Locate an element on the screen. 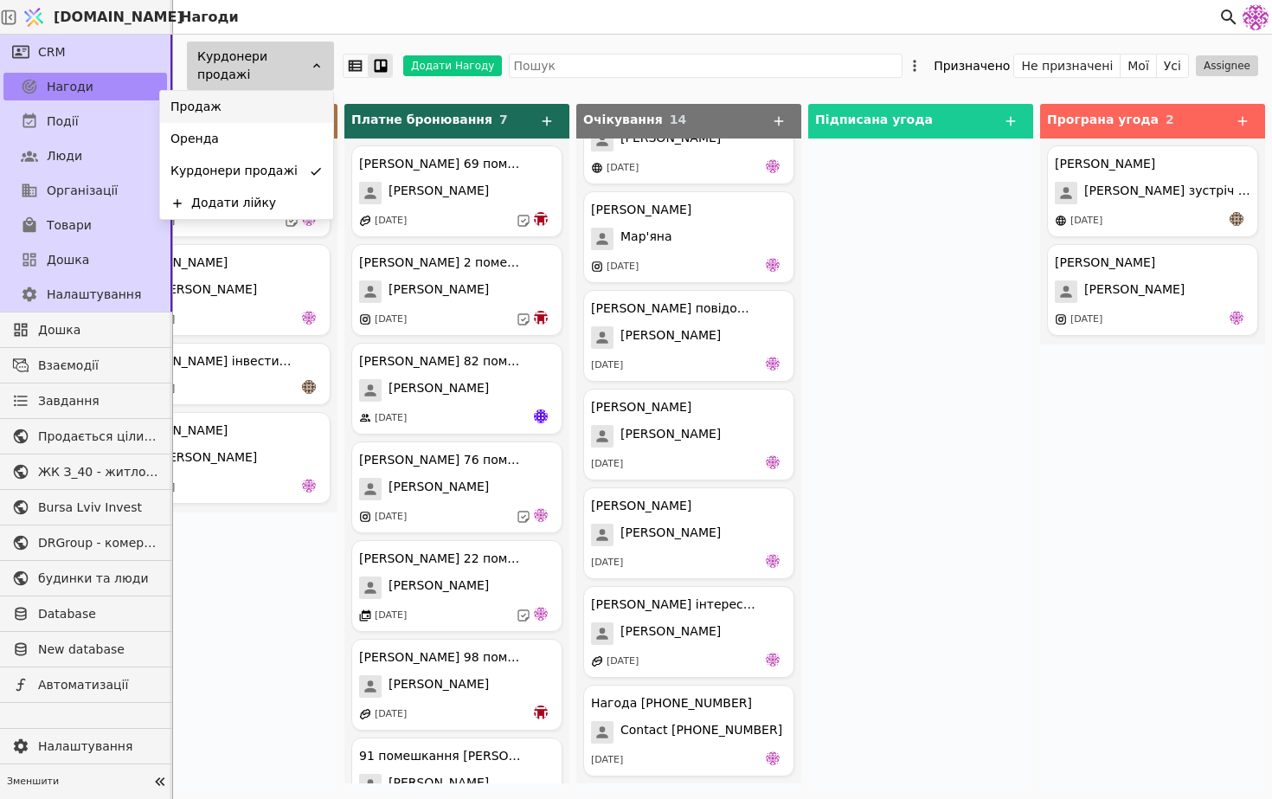  span: будинки та люди is located at coordinates (98, 578).